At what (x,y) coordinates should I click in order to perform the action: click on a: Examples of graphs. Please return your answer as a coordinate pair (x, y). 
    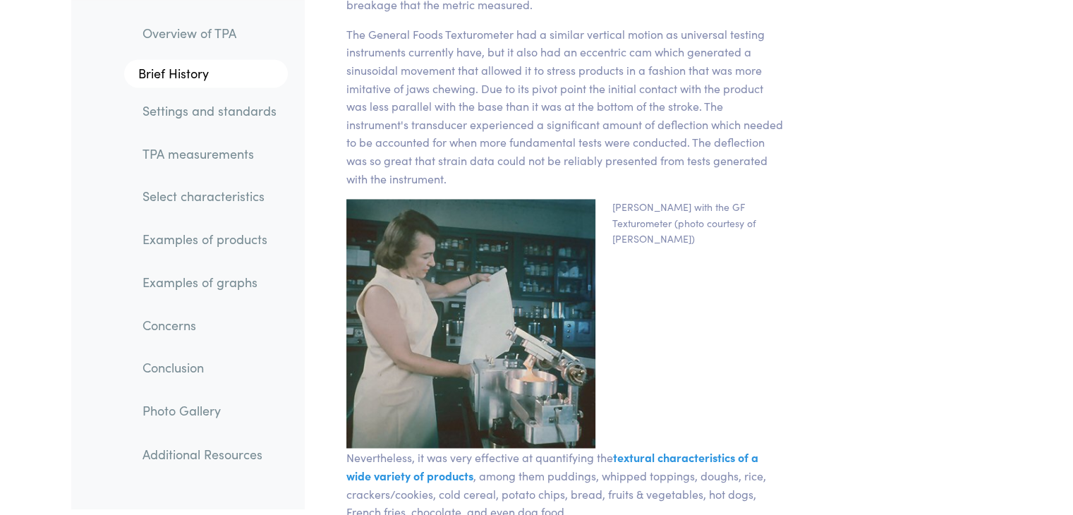
    Looking at the image, I should click on (209, 282).